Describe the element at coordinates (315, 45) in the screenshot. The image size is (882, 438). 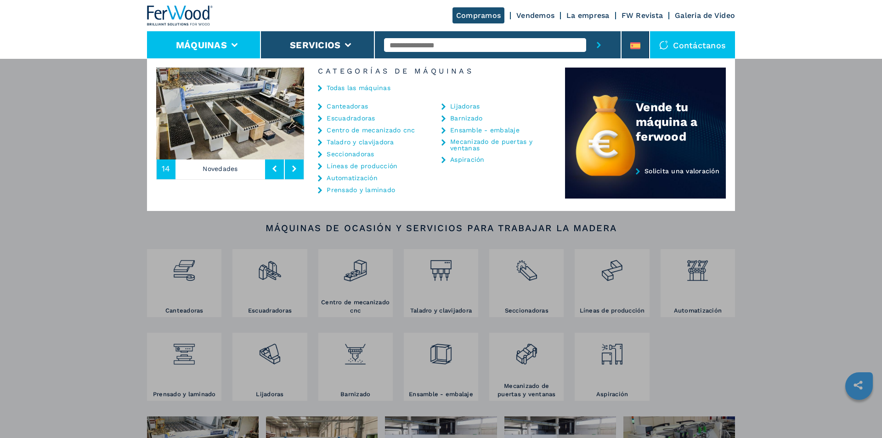
I see `button: Servicios` at that location.